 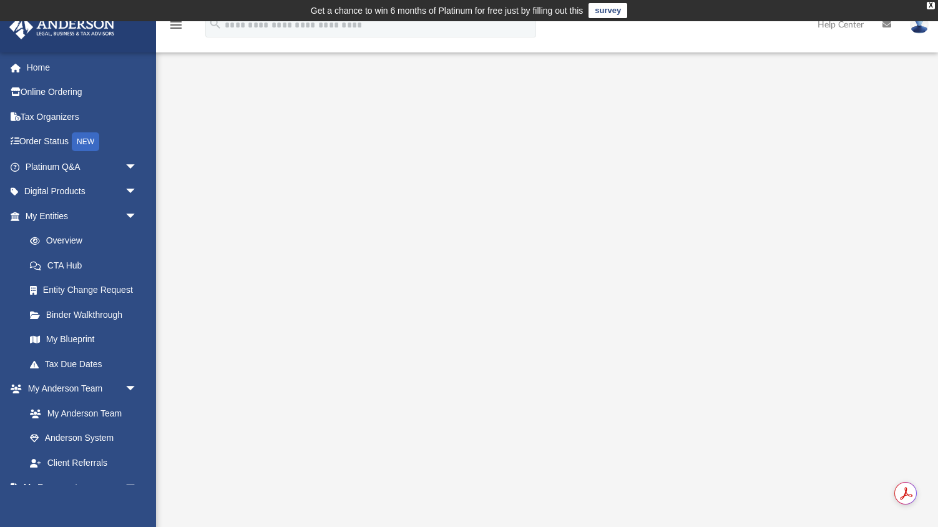 I want to click on a: My Anderson Team, so click(x=81, y=413).